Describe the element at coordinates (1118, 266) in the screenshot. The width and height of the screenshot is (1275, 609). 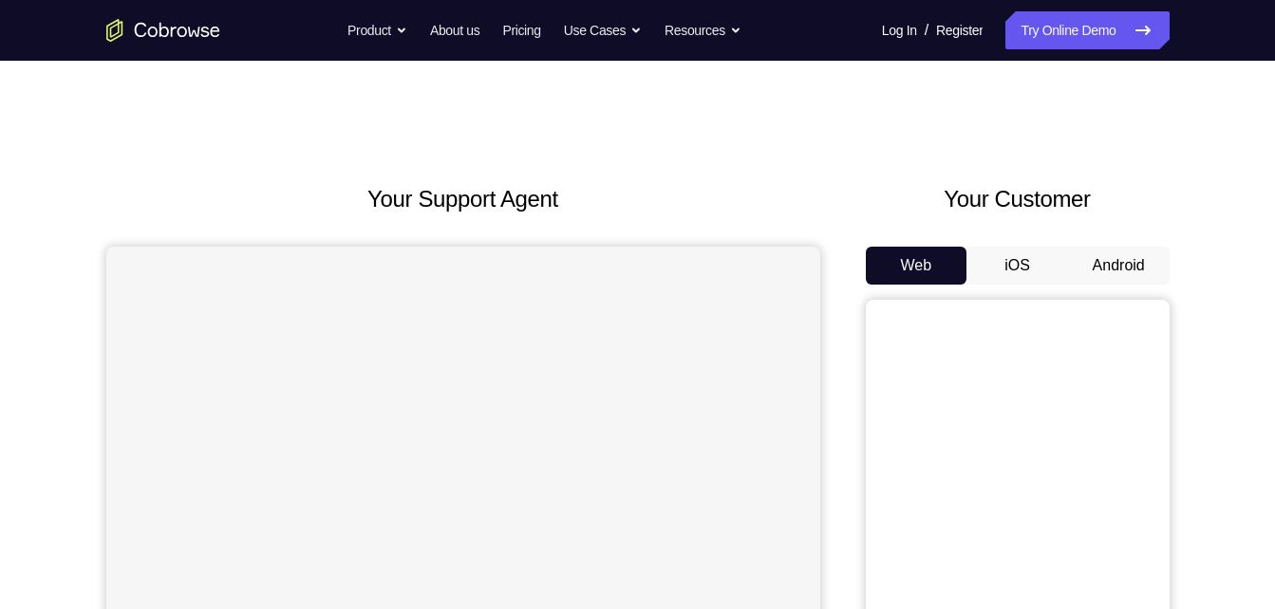
I see `button: Android` at that location.